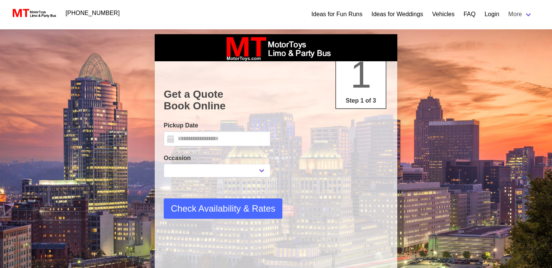  Describe the element at coordinates (337, 14) in the screenshot. I see `a: Ideas for Fun Runs` at that location.